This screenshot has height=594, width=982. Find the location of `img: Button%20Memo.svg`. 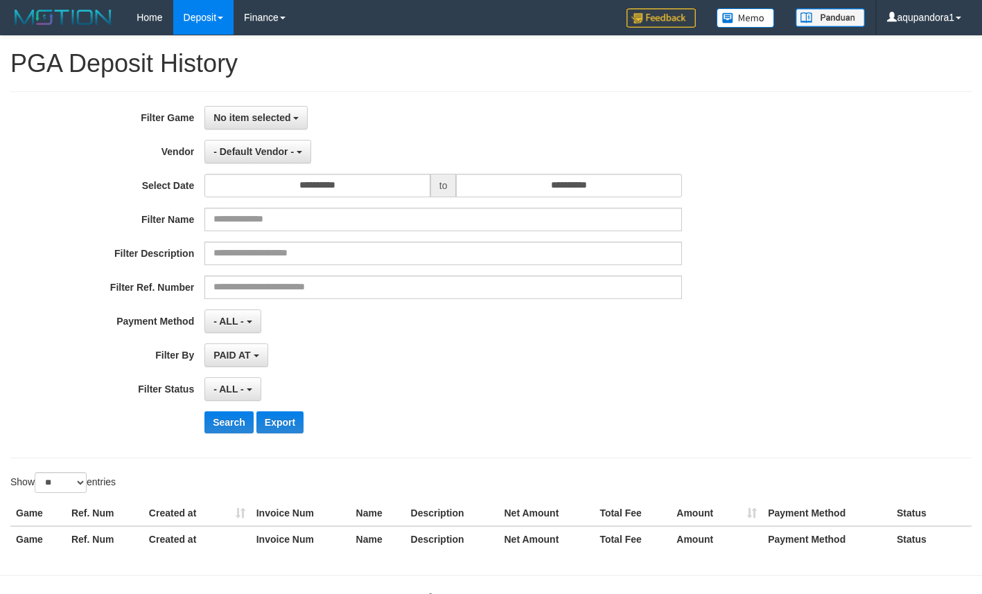

img: Button%20Memo.svg is located at coordinates (746, 18).